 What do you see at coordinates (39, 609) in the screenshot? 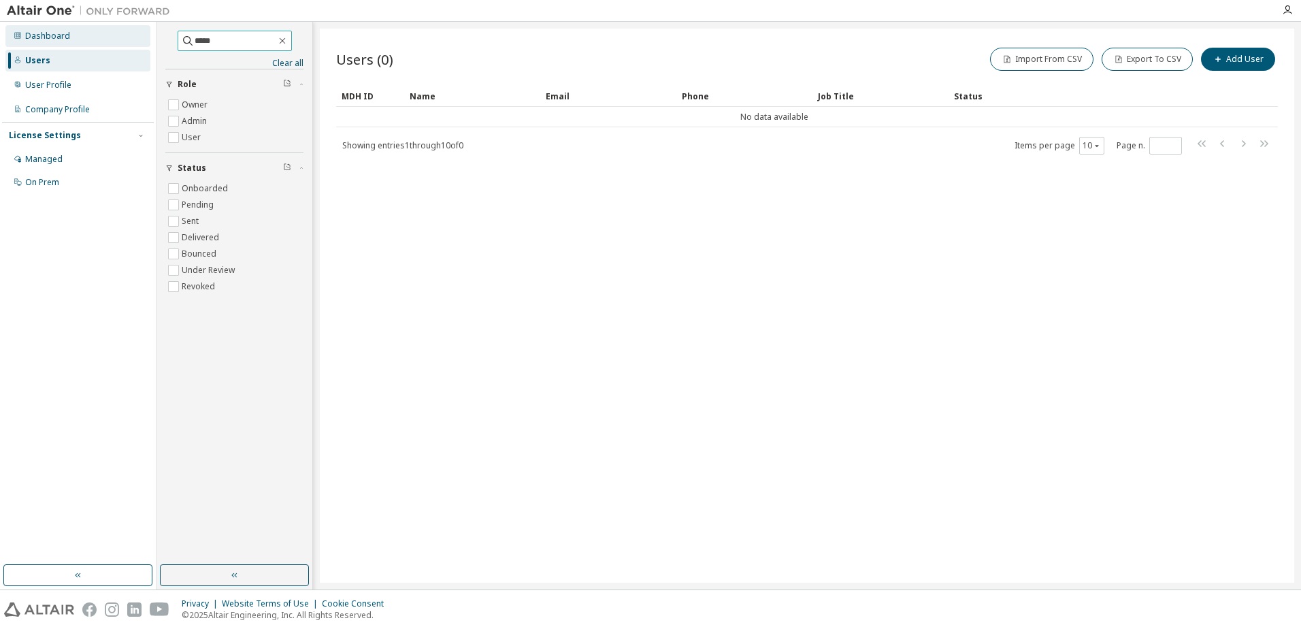
I see `img: altair_logo.svg` at bounding box center [39, 609].